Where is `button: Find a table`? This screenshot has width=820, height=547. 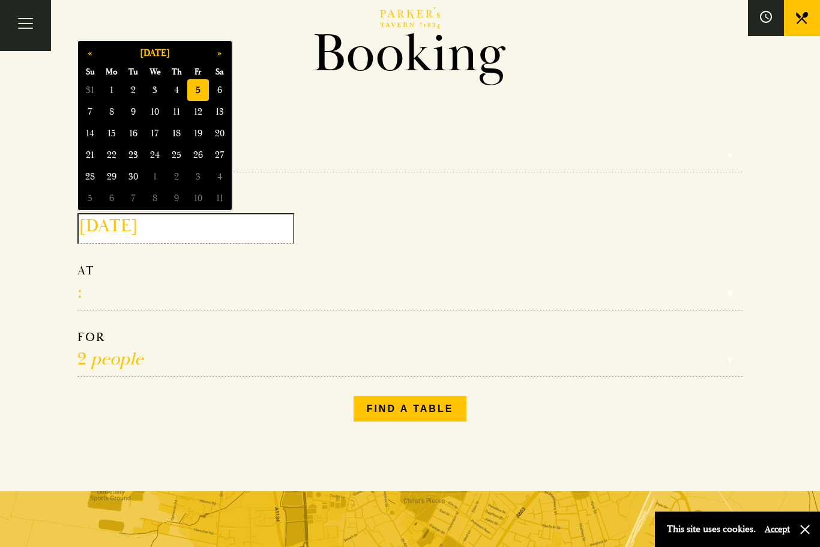
button: Find a table is located at coordinates (410, 409).